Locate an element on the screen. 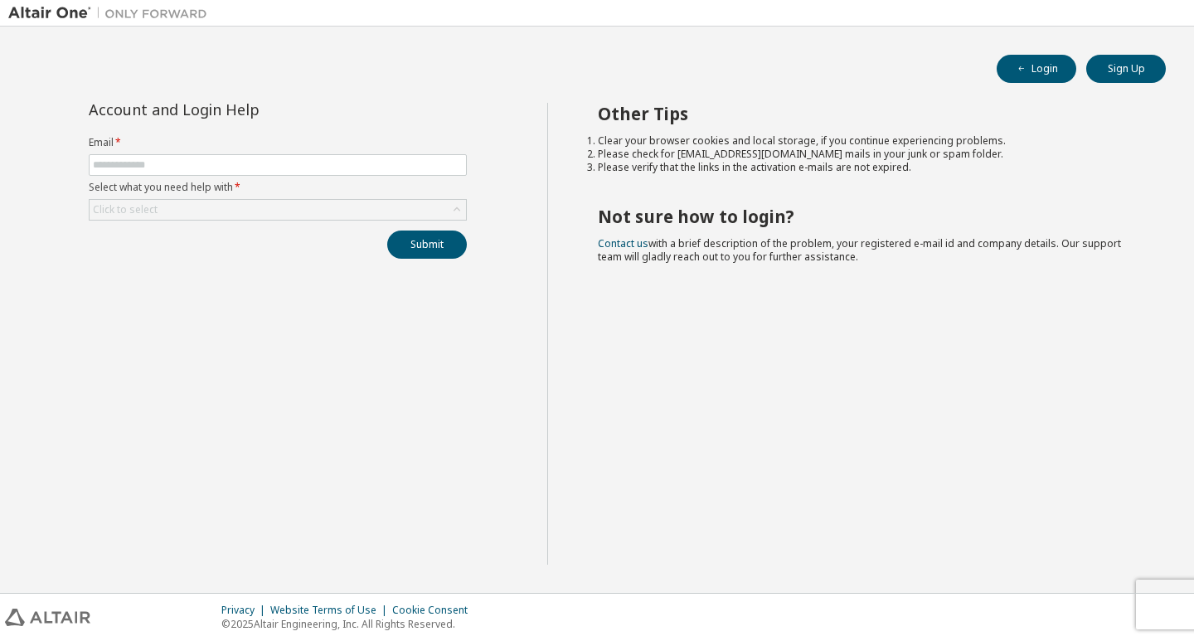 Image resolution: width=1194 pixels, height=641 pixels. li: Clear your browser cookies and local storage, if you continue experiencing problems. is located at coordinates (868, 141).